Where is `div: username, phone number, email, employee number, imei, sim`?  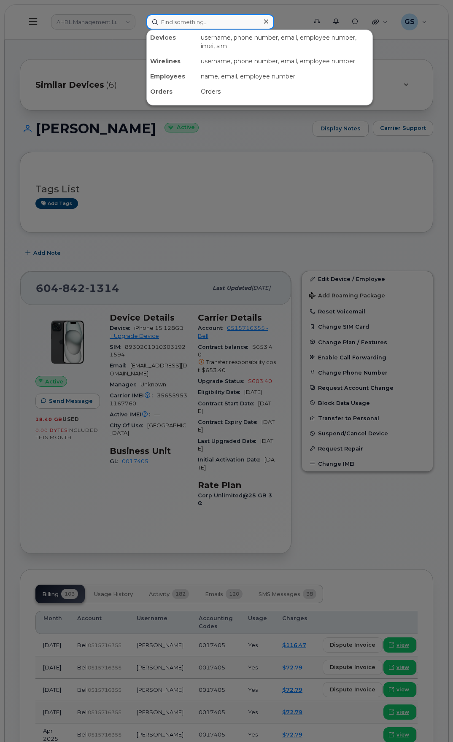 div: username, phone number, email, employee number, imei, sim is located at coordinates (285, 42).